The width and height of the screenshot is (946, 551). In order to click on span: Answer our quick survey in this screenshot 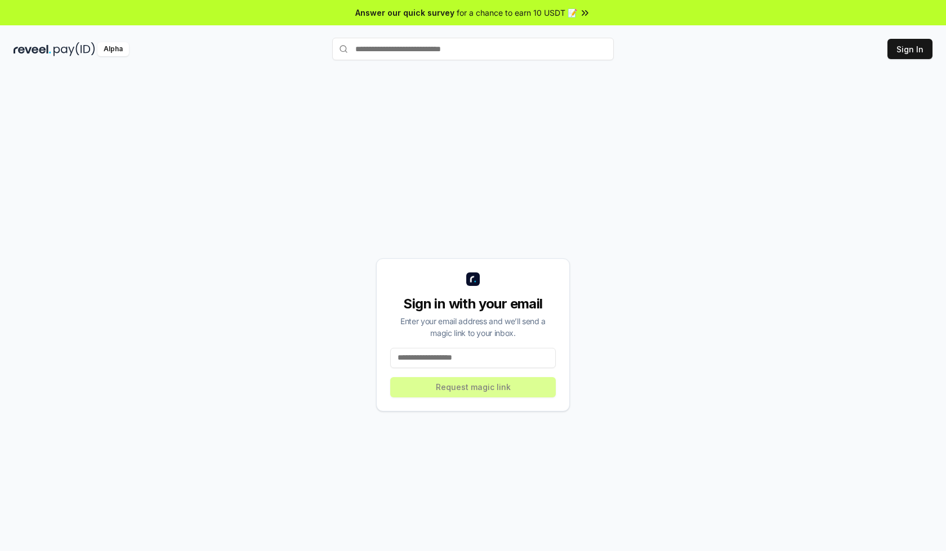, I will do `click(405, 12)`.